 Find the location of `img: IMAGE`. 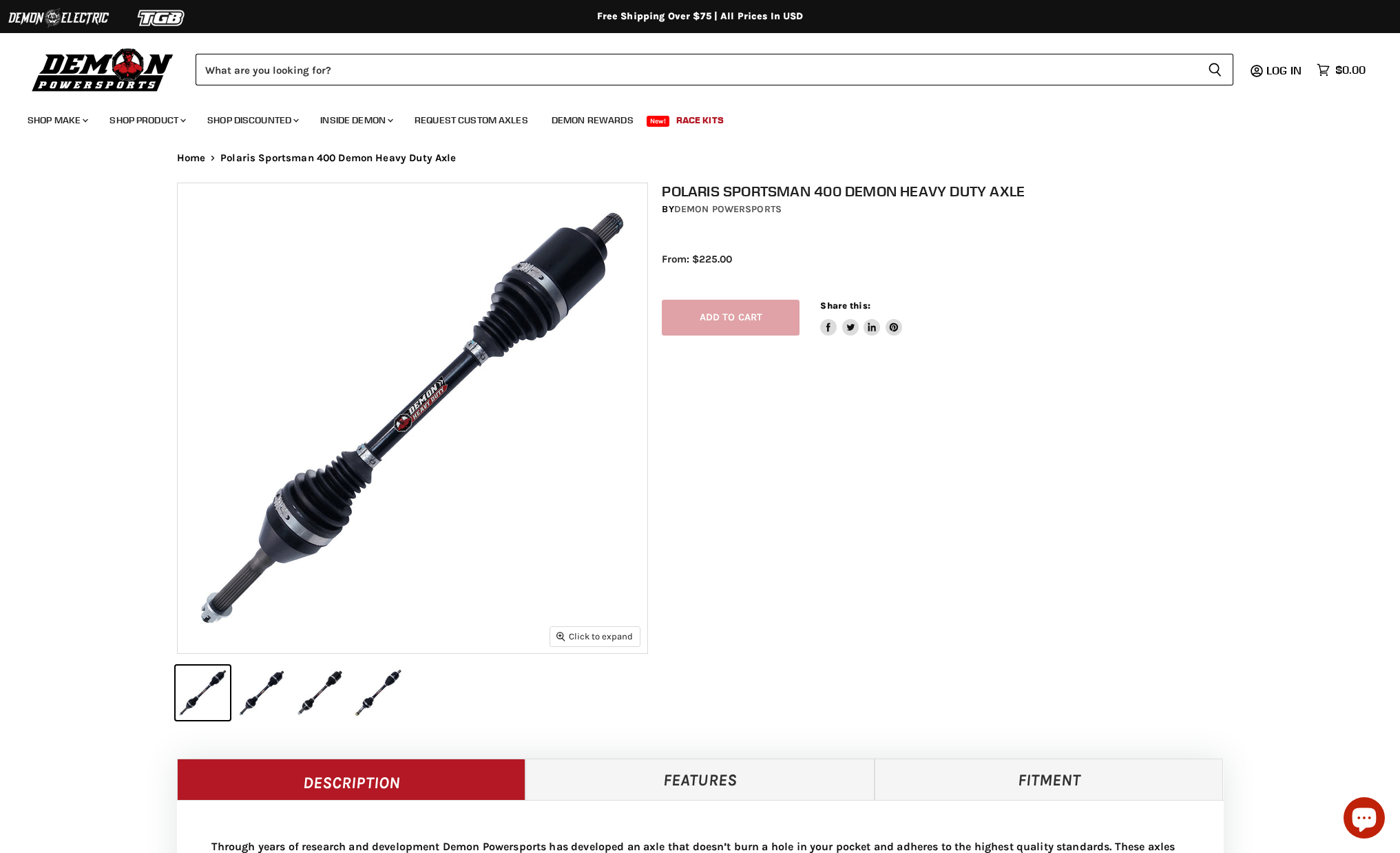

img: IMAGE is located at coordinates (413, 418).